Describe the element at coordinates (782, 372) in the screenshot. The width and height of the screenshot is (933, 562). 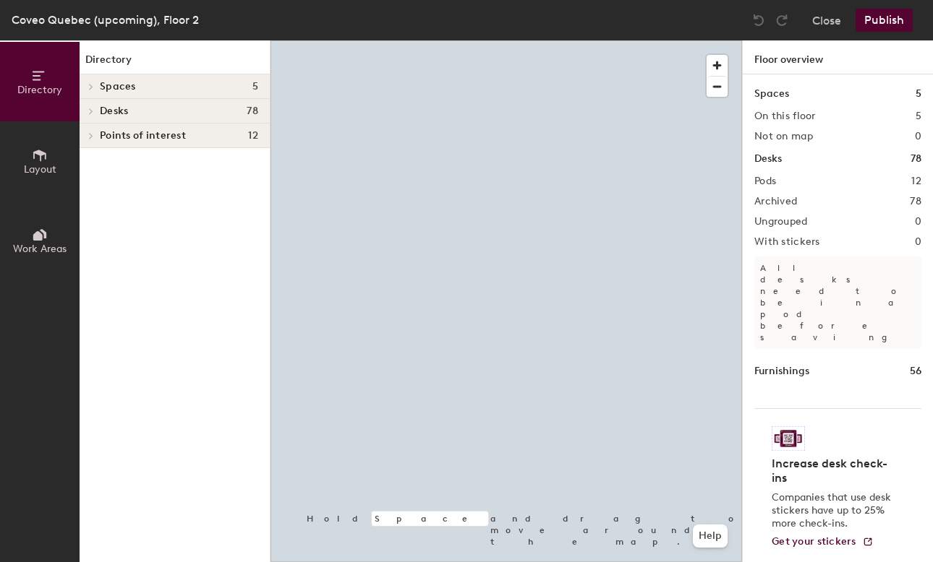
I see `h1: Furnishings` at that location.